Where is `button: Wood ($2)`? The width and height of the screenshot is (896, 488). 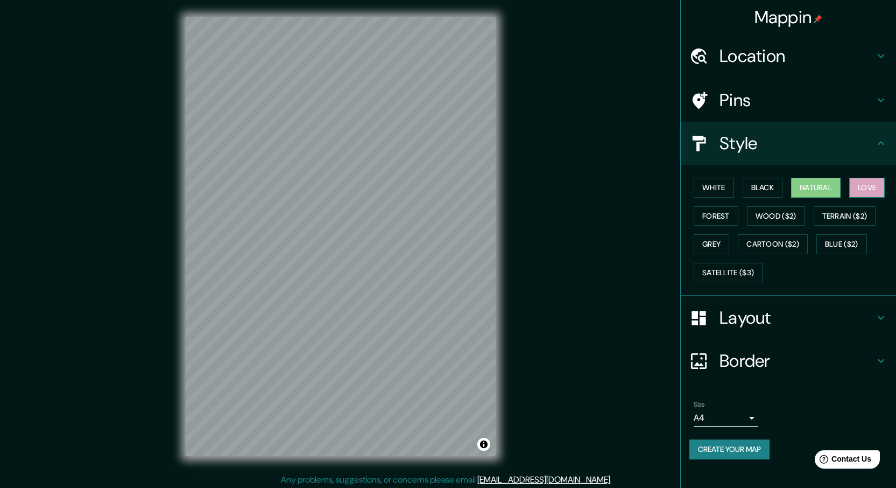
button: Wood ($2) is located at coordinates (776, 216).